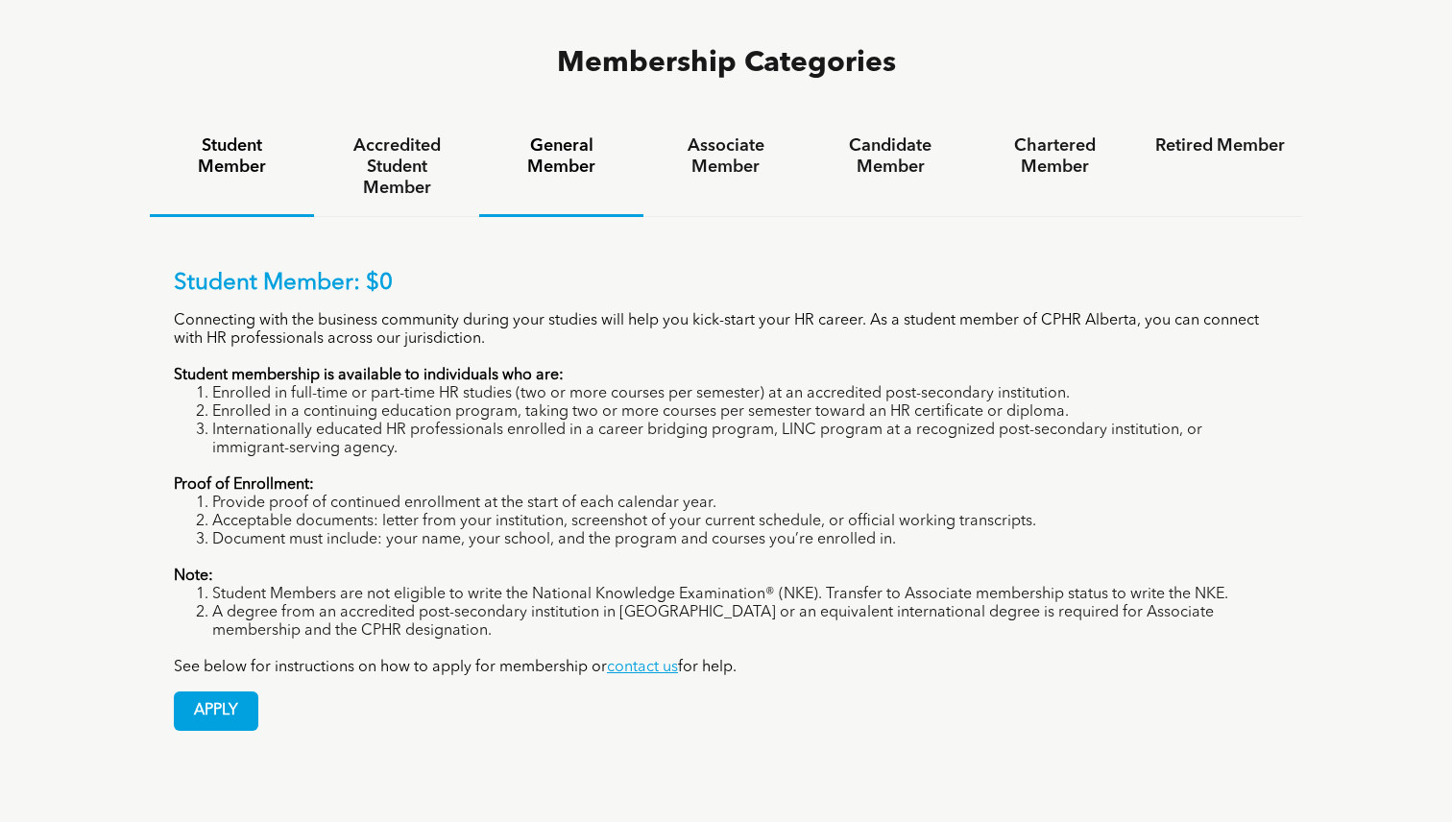  What do you see at coordinates (726, 330) in the screenshot?
I see `p: Connecting with the business community during your studies will help you kick-start your HR caree...` at bounding box center [726, 330].